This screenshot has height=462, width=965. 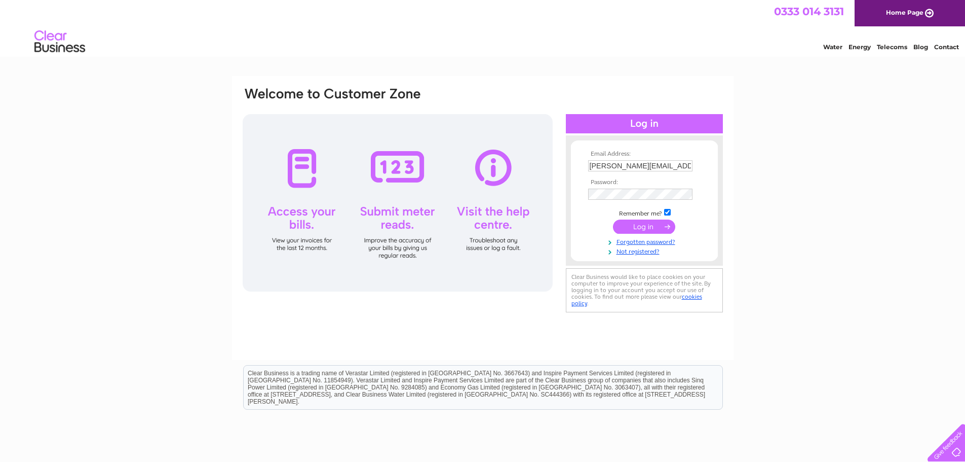 I want to click on a: Energy, so click(x=860, y=47).